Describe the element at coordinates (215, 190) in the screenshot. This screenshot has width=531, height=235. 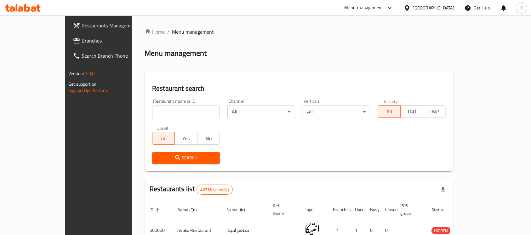
I see `div: Total records count` at that location.